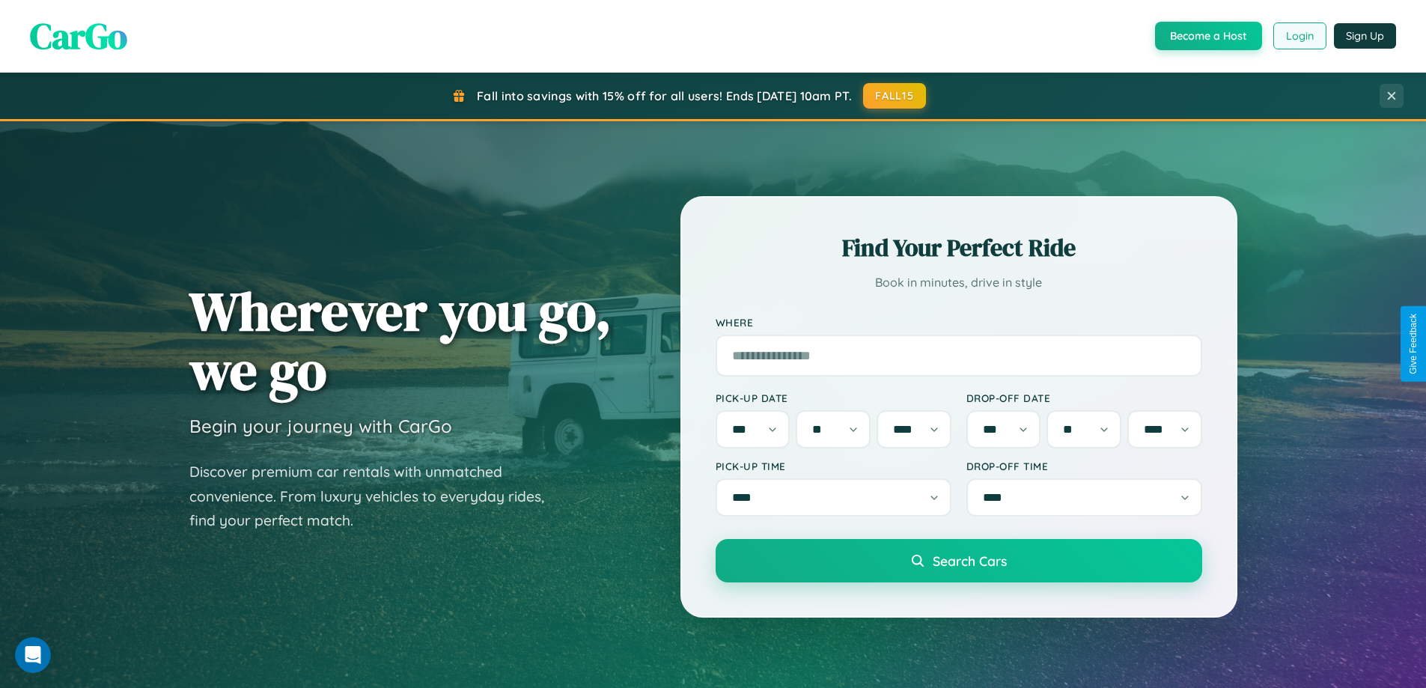 This screenshot has width=1426, height=688. What do you see at coordinates (959, 561) in the screenshot?
I see `button: Search Cars` at bounding box center [959, 561].